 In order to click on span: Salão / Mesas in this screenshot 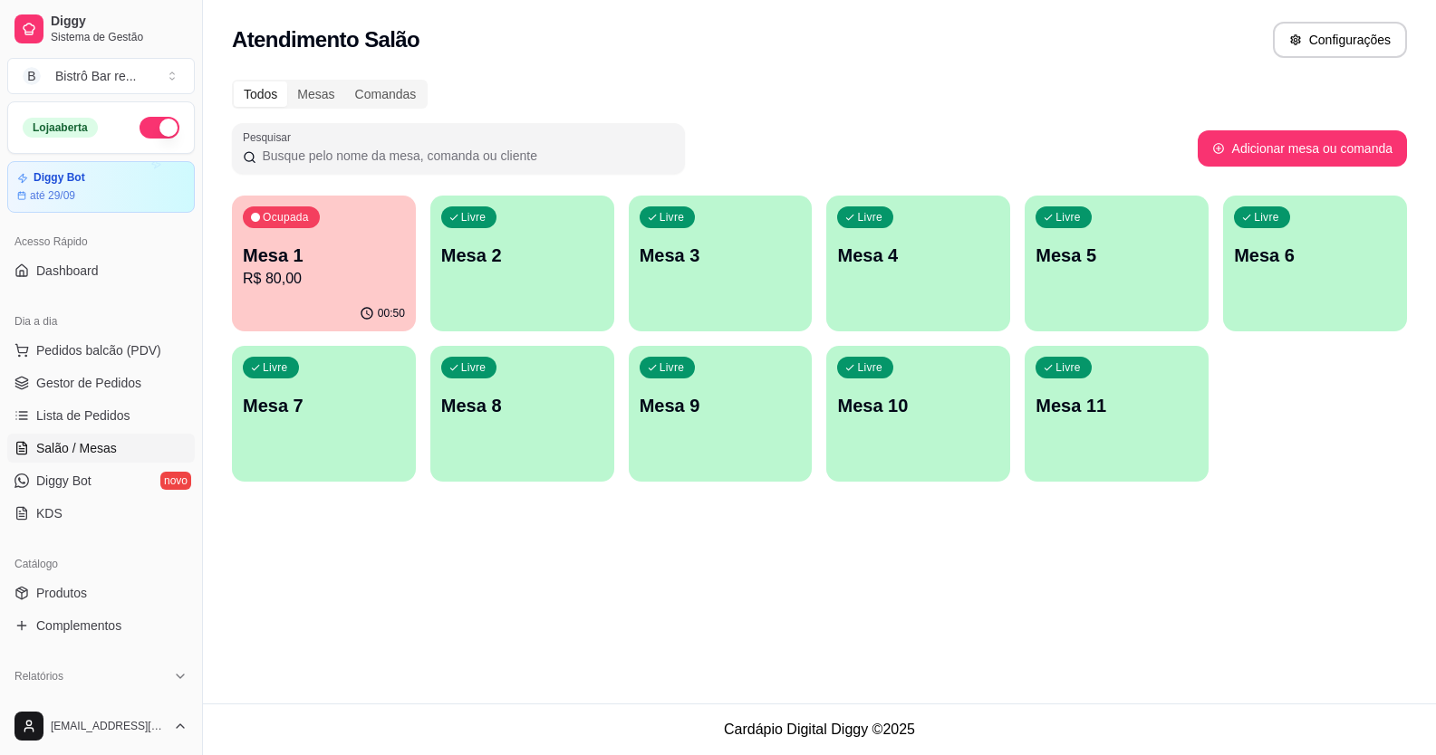, I will do `click(76, 448)`.